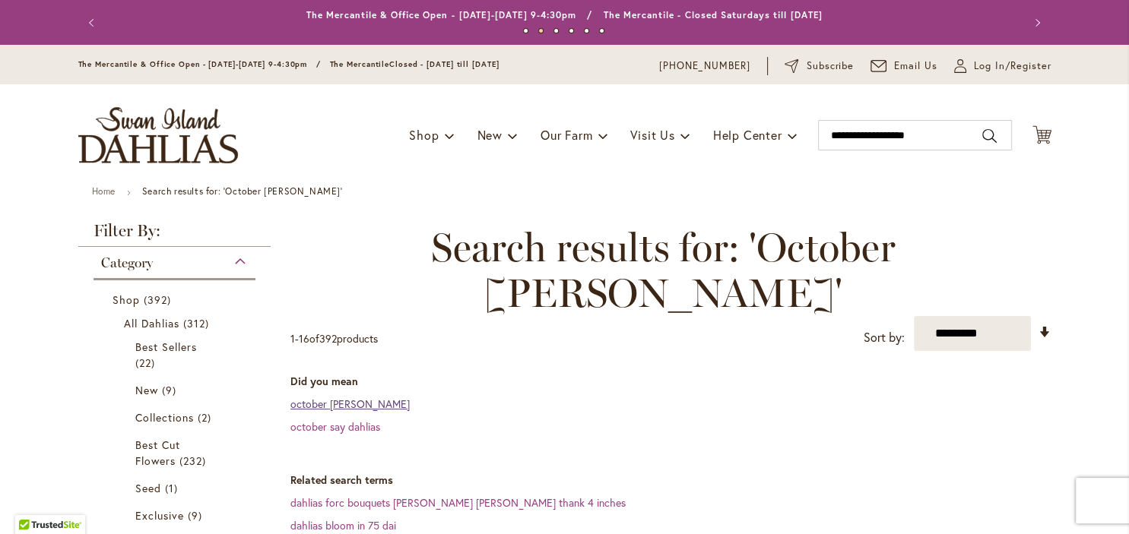 Image resolution: width=1129 pixels, height=534 pixels. Describe the element at coordinates (93, 23) in the screenshot. I see `button: Previous` at that location.